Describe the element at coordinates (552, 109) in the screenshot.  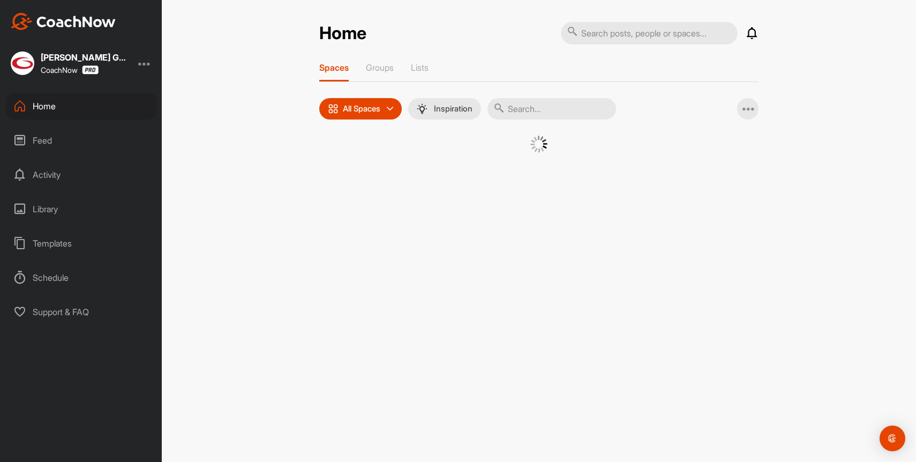
I see `input: Search...` at that location.